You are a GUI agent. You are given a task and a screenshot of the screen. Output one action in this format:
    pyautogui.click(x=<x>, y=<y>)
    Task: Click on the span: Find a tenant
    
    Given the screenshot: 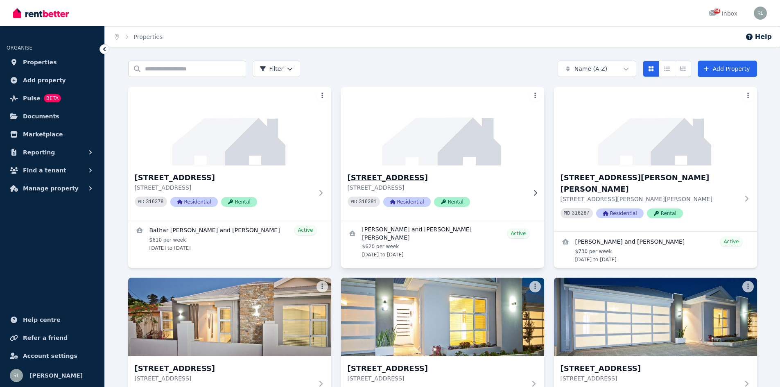 What is the action you would take?
    pyautogui.click(x=45, y=170)
    